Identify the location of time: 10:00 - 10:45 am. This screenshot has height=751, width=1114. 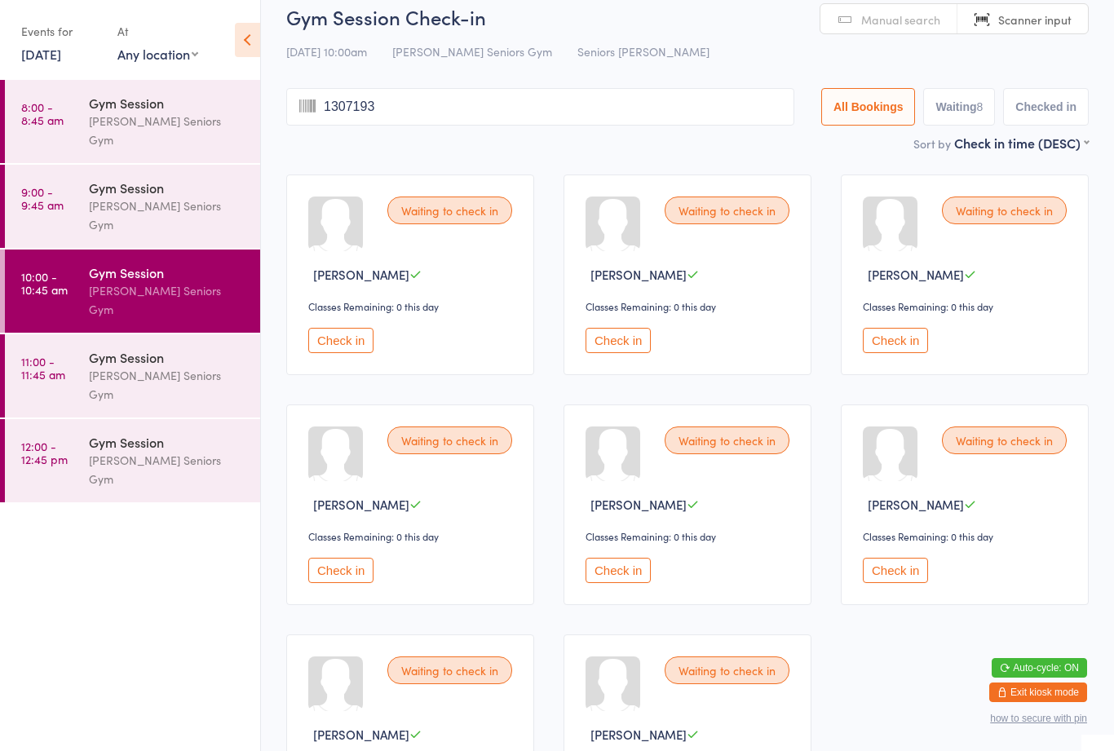
(44, 283).